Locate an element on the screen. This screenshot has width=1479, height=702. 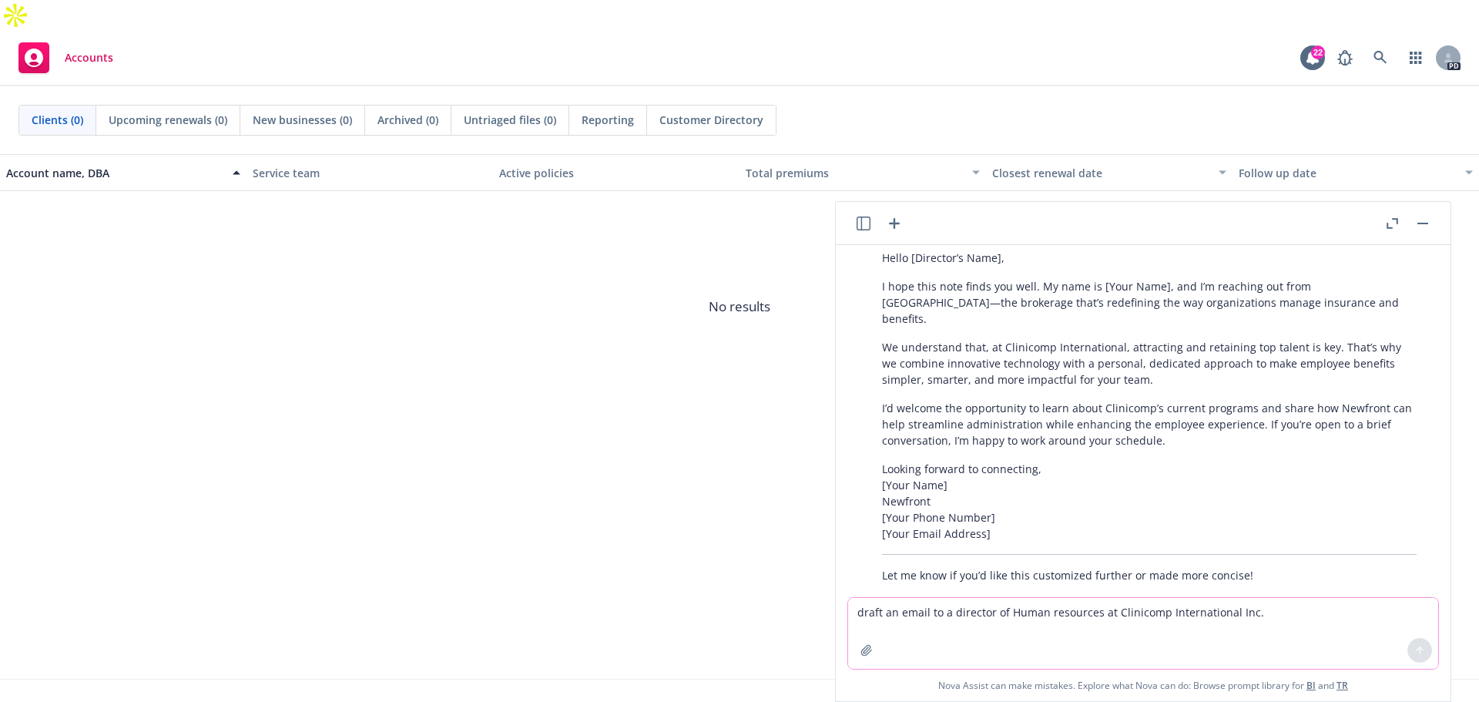
button: Service team is located at coordinates (370, 173).